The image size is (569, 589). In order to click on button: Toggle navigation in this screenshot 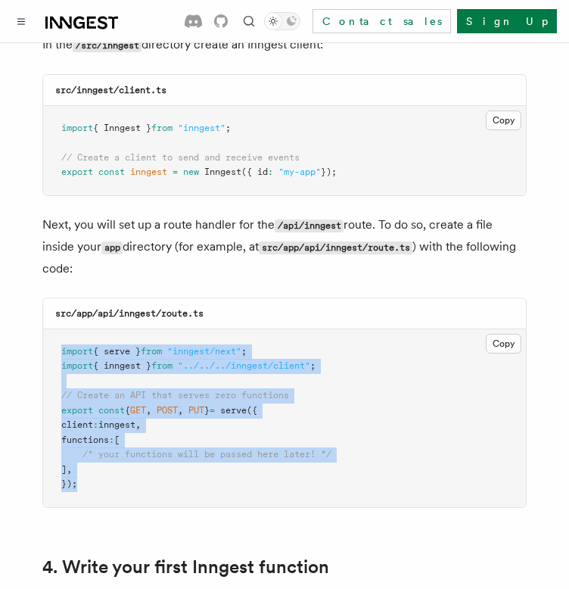, I will do `click(21, 21)`.